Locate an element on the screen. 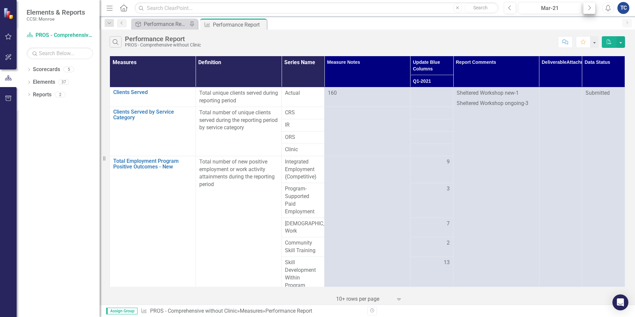 This screenshot has width=635, height=317. a: Elements is located at coordinates (44, 82).